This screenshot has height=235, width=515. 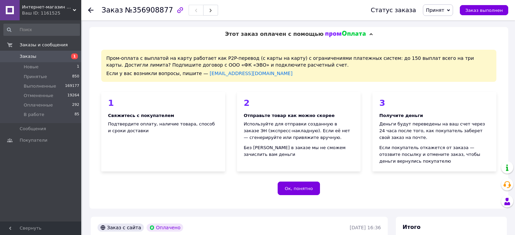 I want to click on span: Оплаченные, so click(x=38, y=105).